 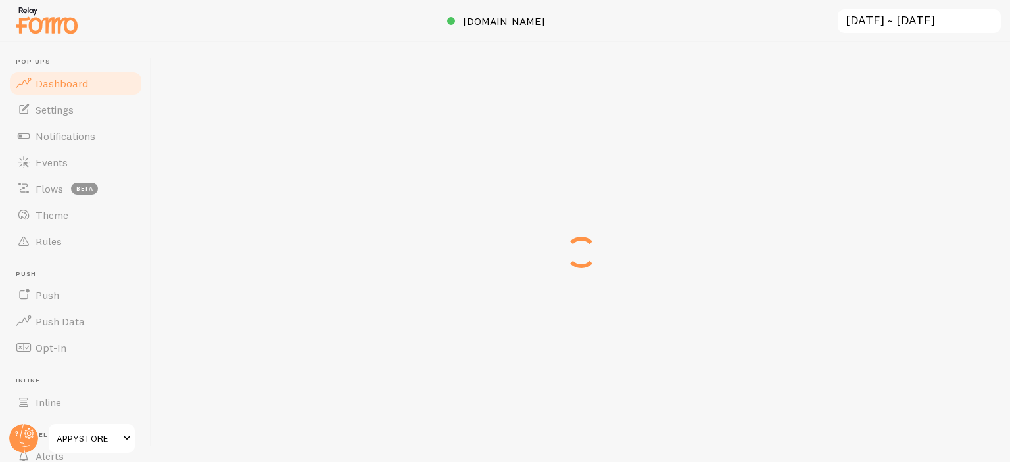 I want to click on span: Notifications, so click(x=65, y=136).